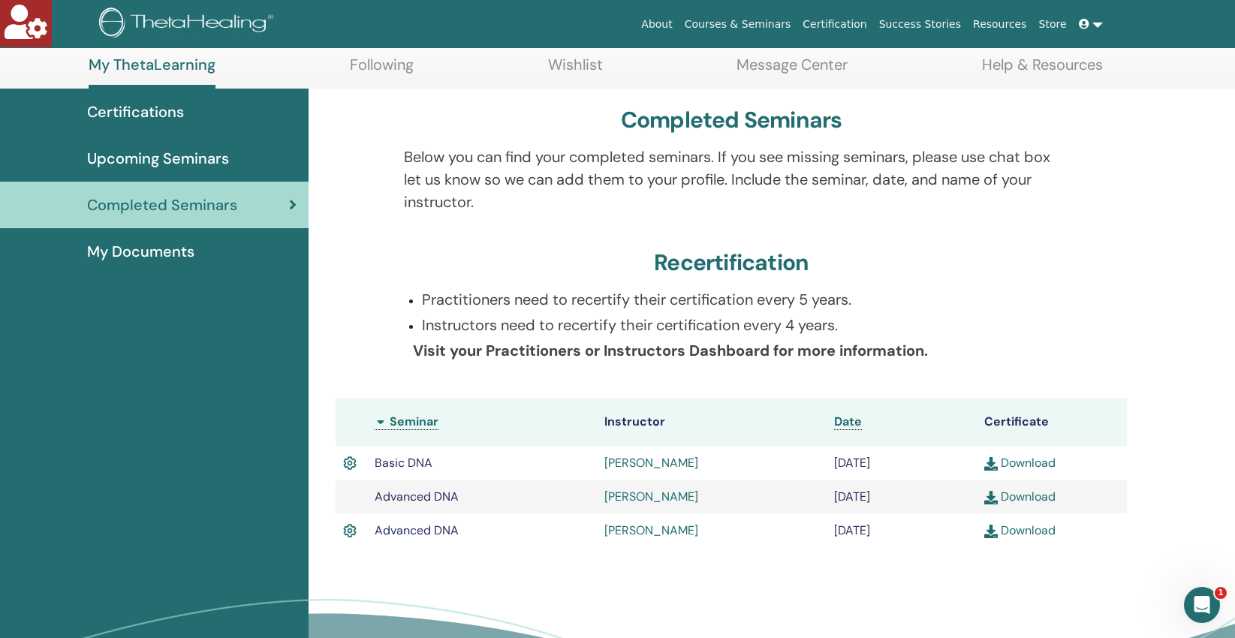  Describe the element at coordinates (152, 72) in the screenshot. I see `a: My ThetaLearning` at that location.